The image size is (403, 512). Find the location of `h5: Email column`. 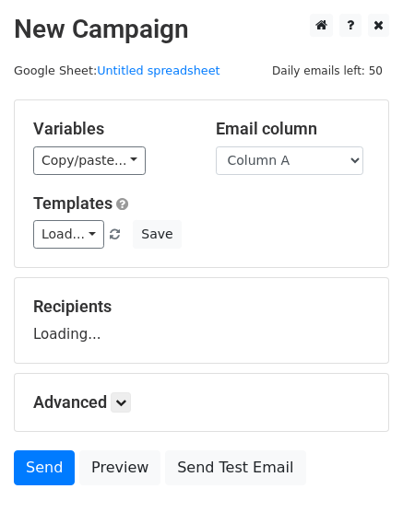

h5: Email column is located at coordinates (293, 129).